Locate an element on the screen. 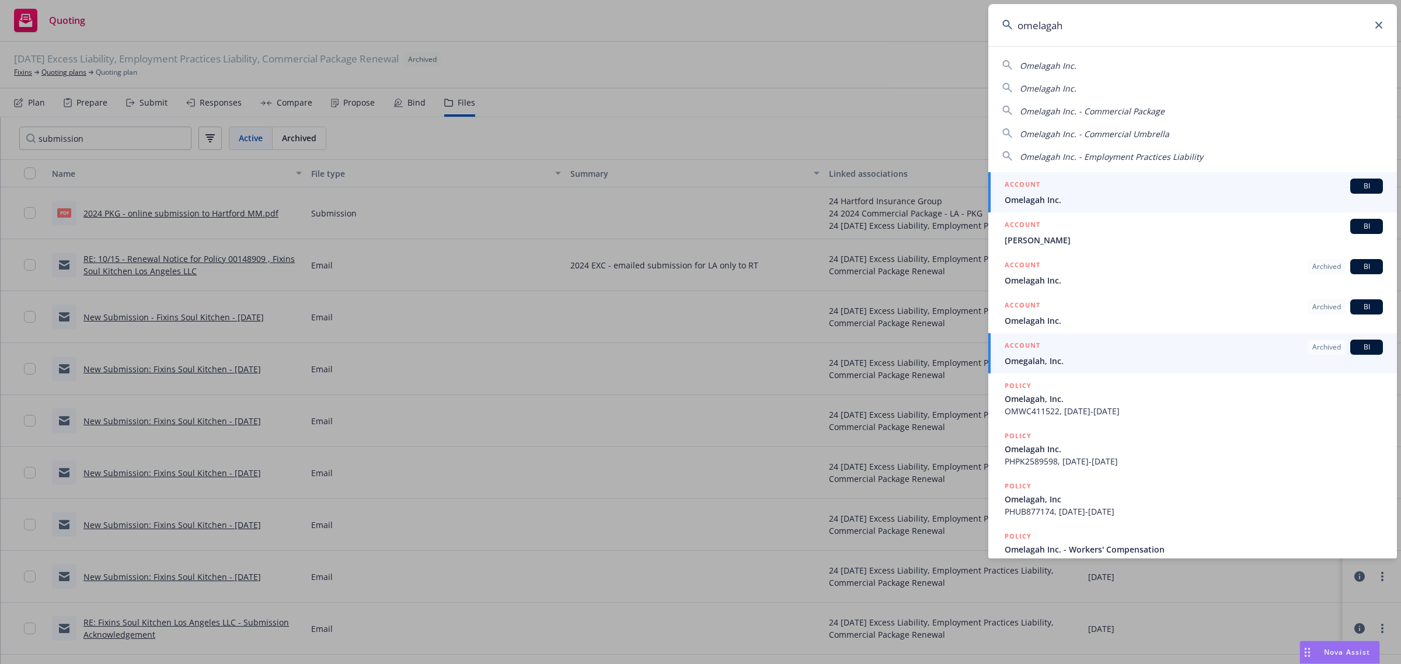  span: Omegalah, Inc. is located at coordinates (1193, 361).